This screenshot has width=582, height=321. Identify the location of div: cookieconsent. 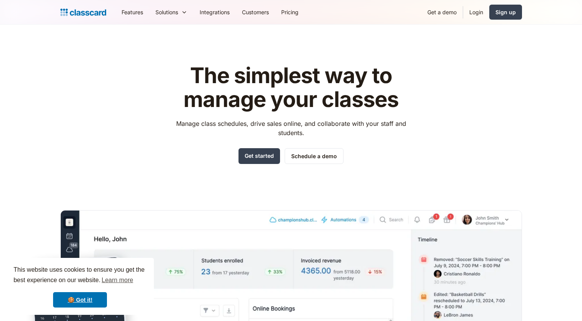
(80, 286).